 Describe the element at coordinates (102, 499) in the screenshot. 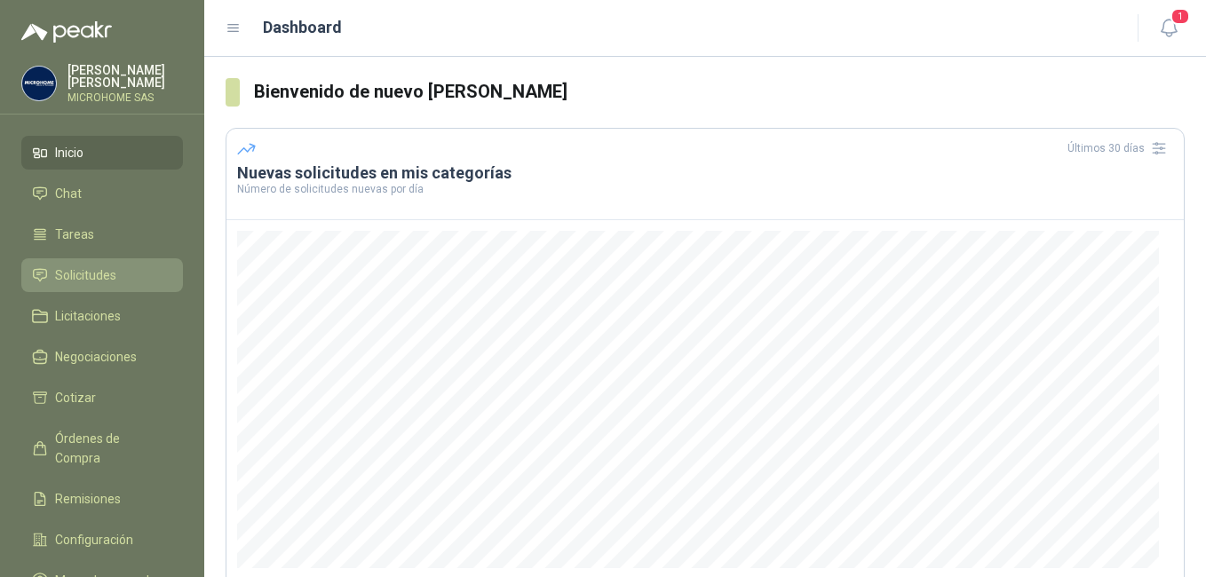

I see `a: Remisiones` at that location.